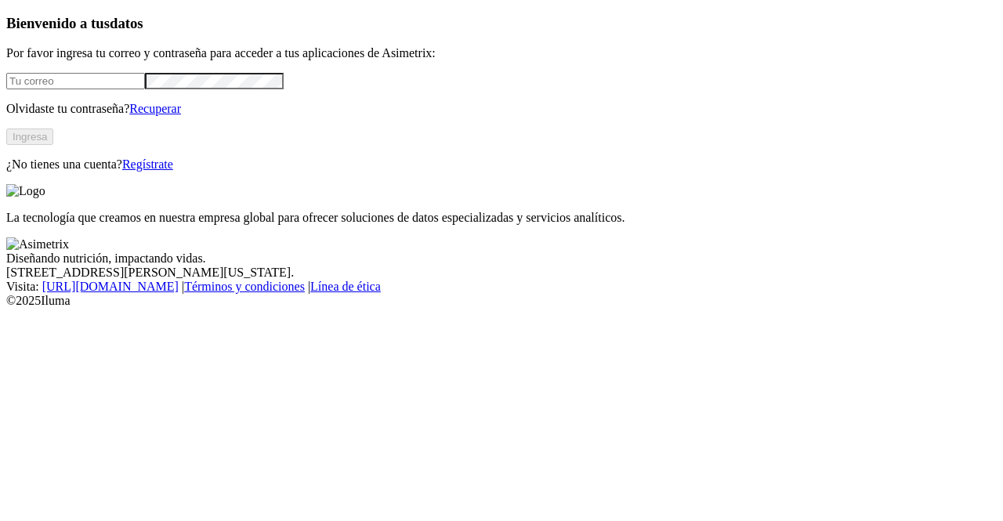  What do you see at coordinates (26, 191) in the screenshot?
I see `img: Logo` at bounding box center [26, 191].